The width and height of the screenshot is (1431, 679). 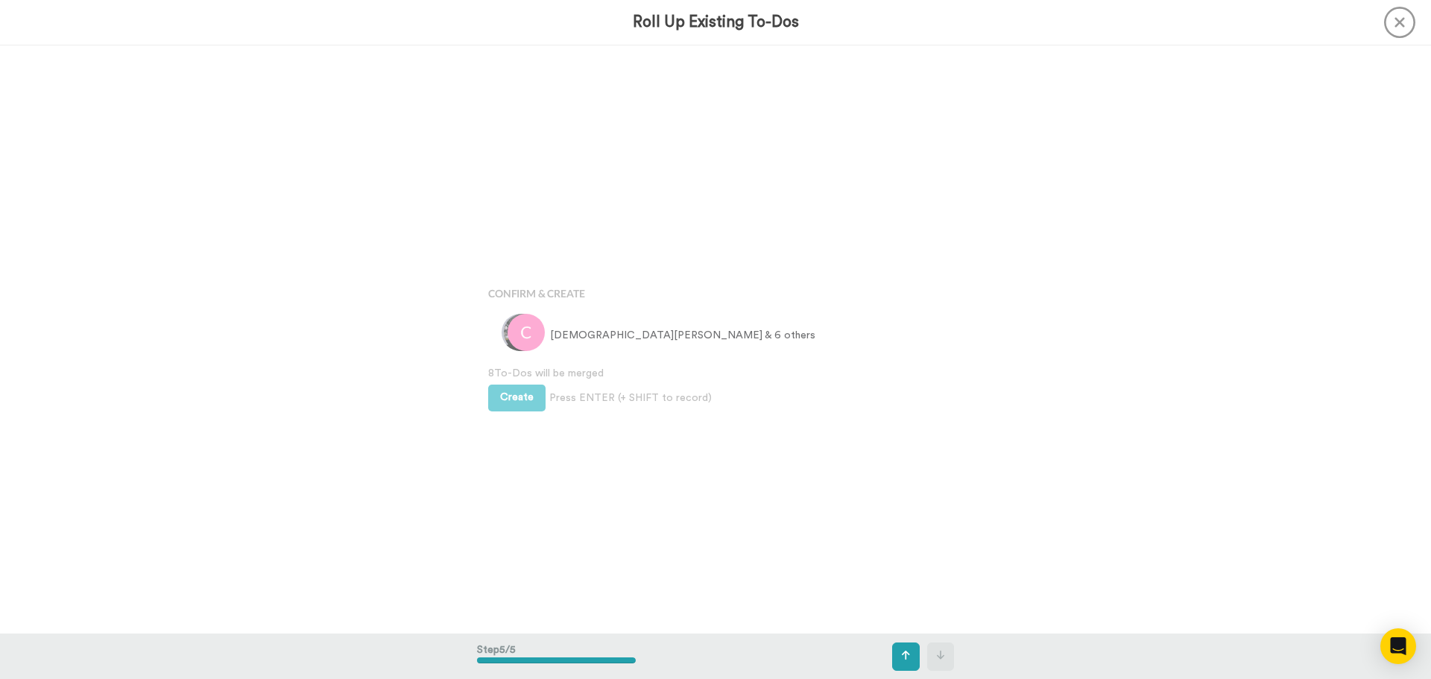 I want to click on button: Create, so click(x=516, y=398).